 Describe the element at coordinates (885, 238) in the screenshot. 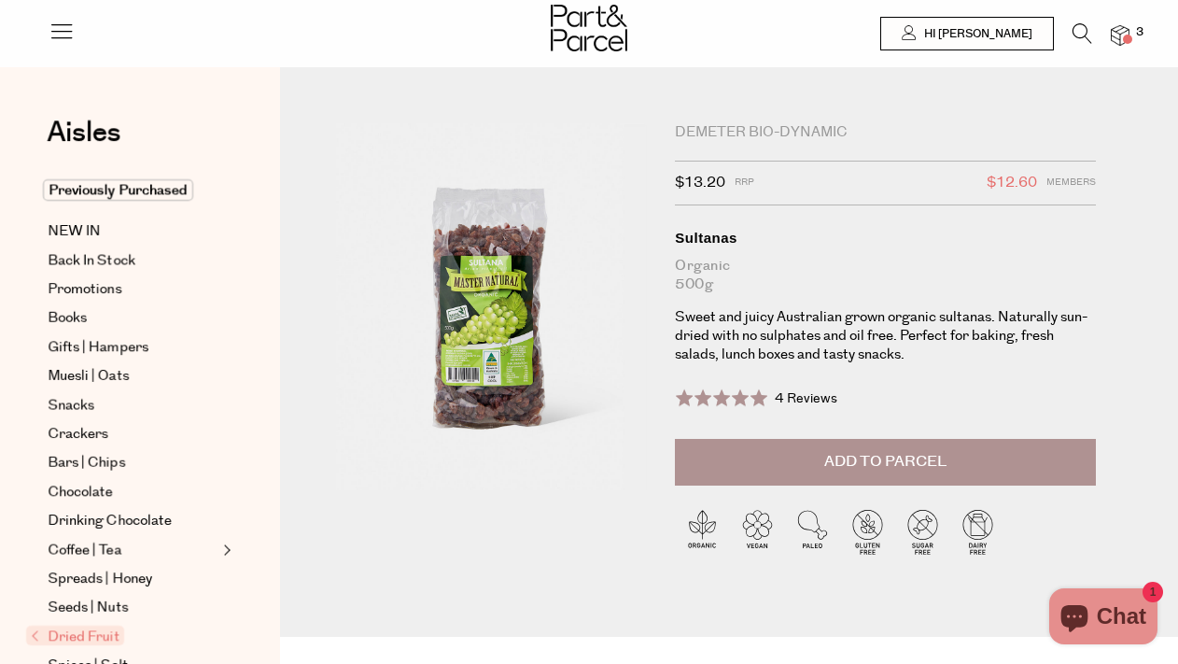

I see `div: Sultanas` at that location.